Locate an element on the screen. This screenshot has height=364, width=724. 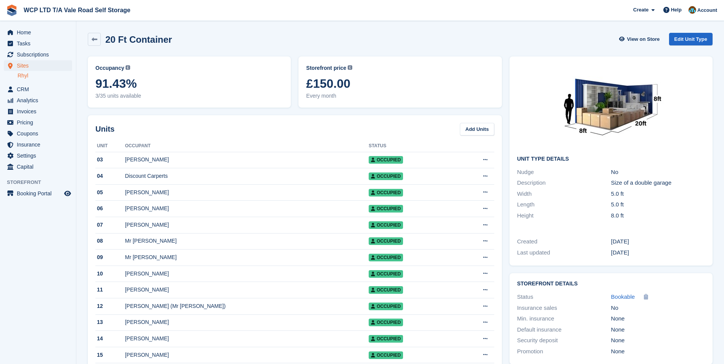
div: 14 is located at coordinates (110, 338).